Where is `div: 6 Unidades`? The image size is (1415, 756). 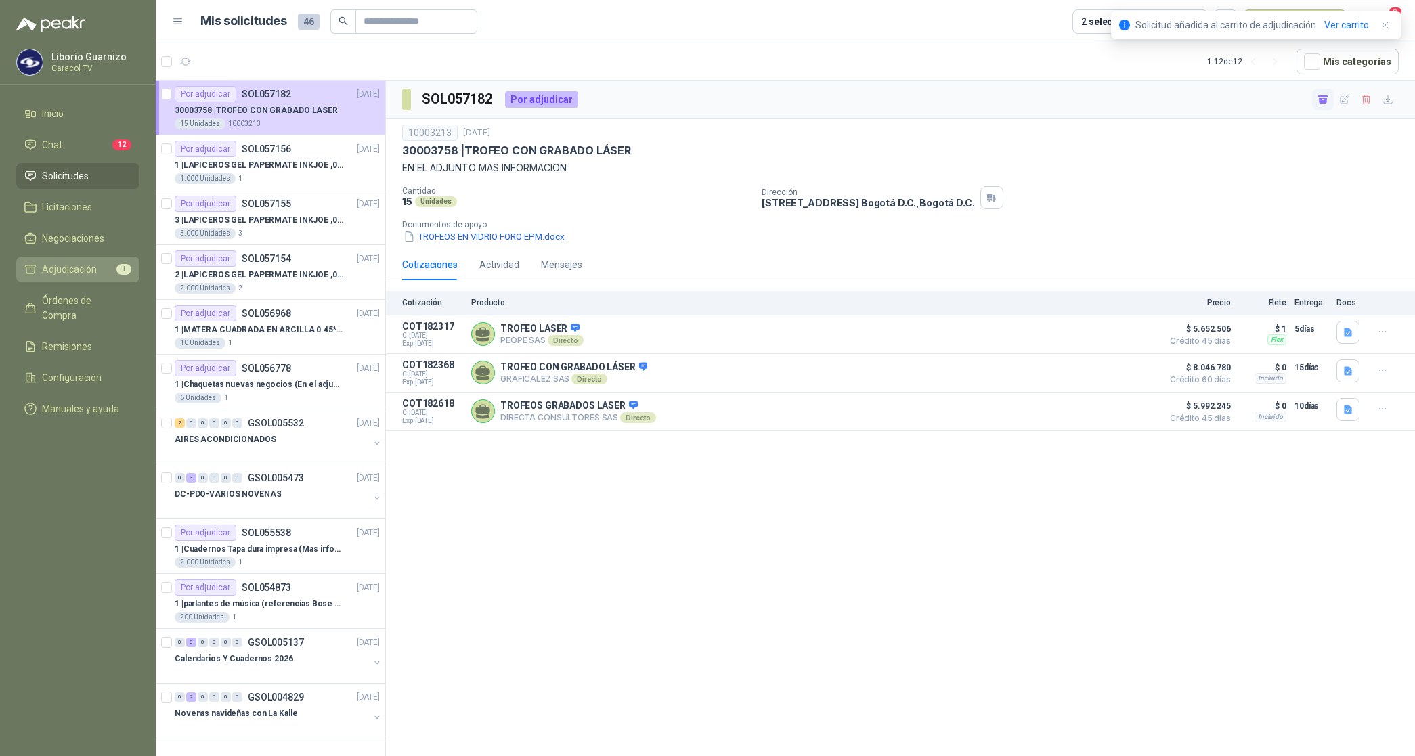
div: 6 Unidades is located at coordinates (198, 398).